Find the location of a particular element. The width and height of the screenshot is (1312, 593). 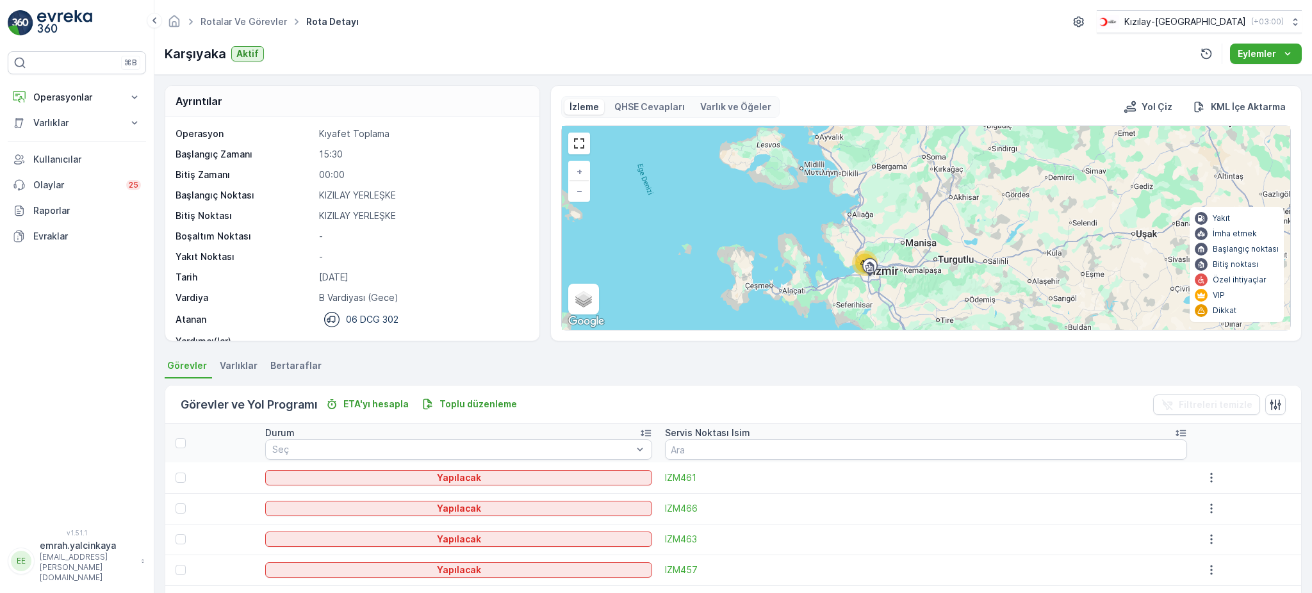

p: Başlangıç Zamanı is located at coordinates (245, 154).